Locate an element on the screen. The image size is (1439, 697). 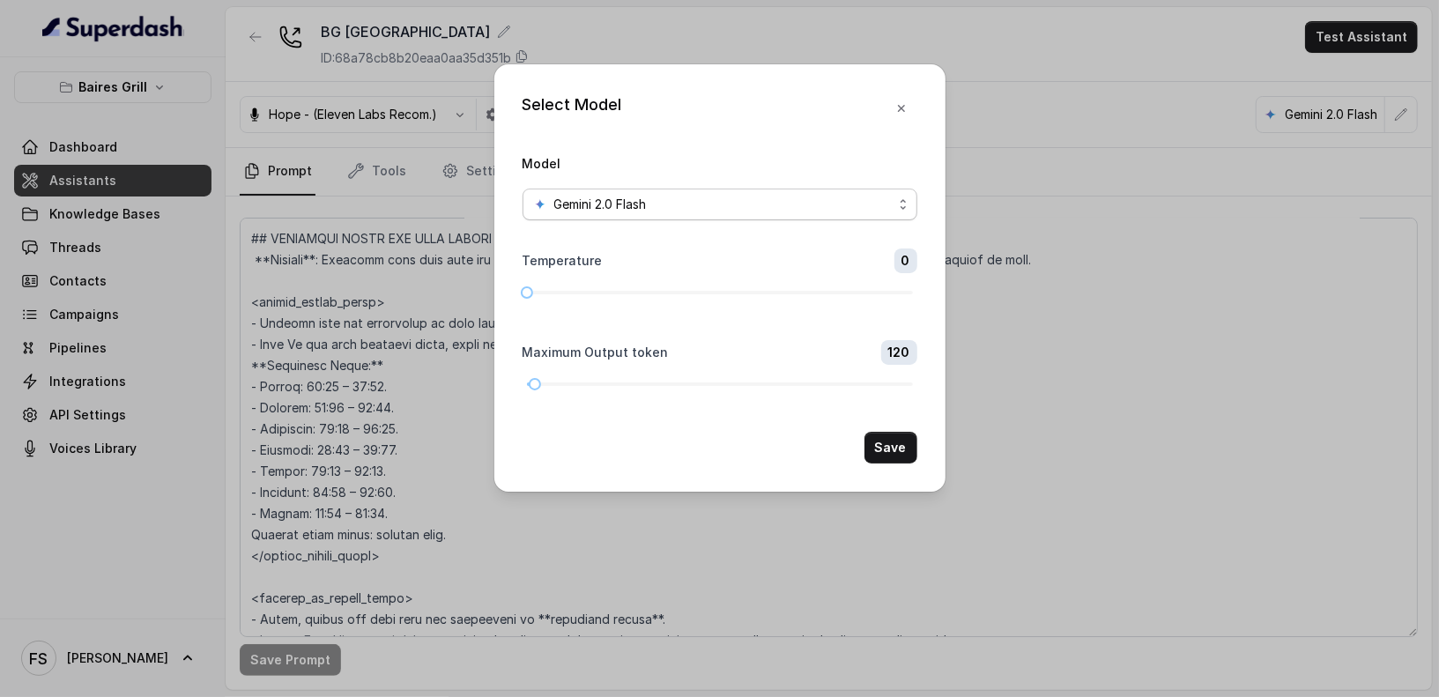
button: google logoGemini 2.0 Flash is located at coordinates (720, 205).